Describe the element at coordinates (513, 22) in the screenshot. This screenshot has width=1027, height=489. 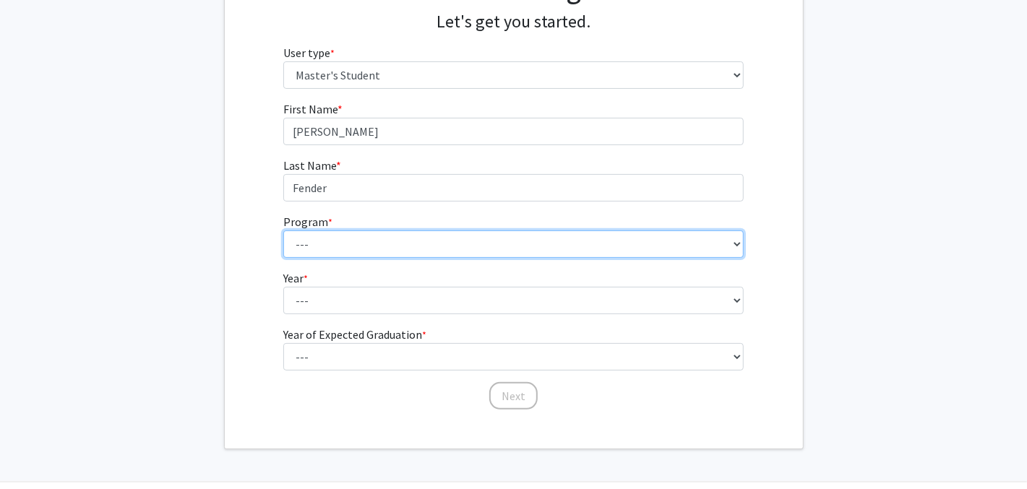
I see `h4: Let's get you started.` at that location.